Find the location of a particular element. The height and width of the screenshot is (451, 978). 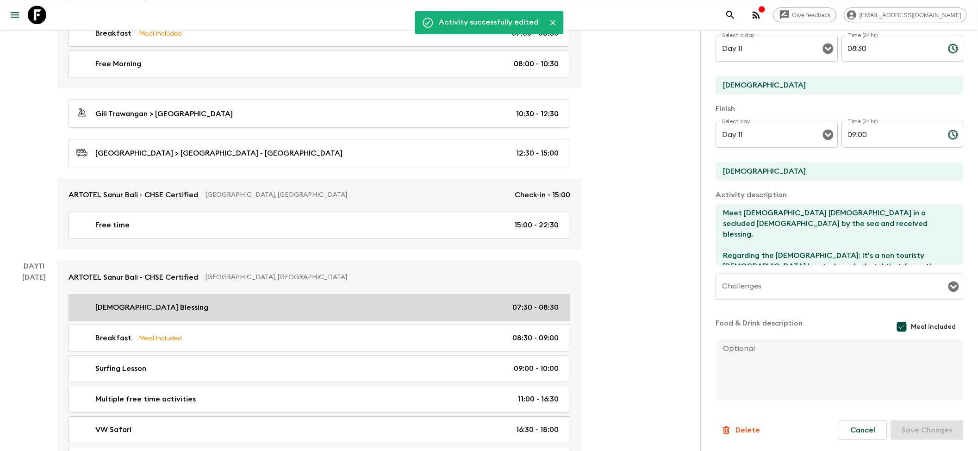

p: 09:00 - 10:00 is located at coordinates (536, 368).